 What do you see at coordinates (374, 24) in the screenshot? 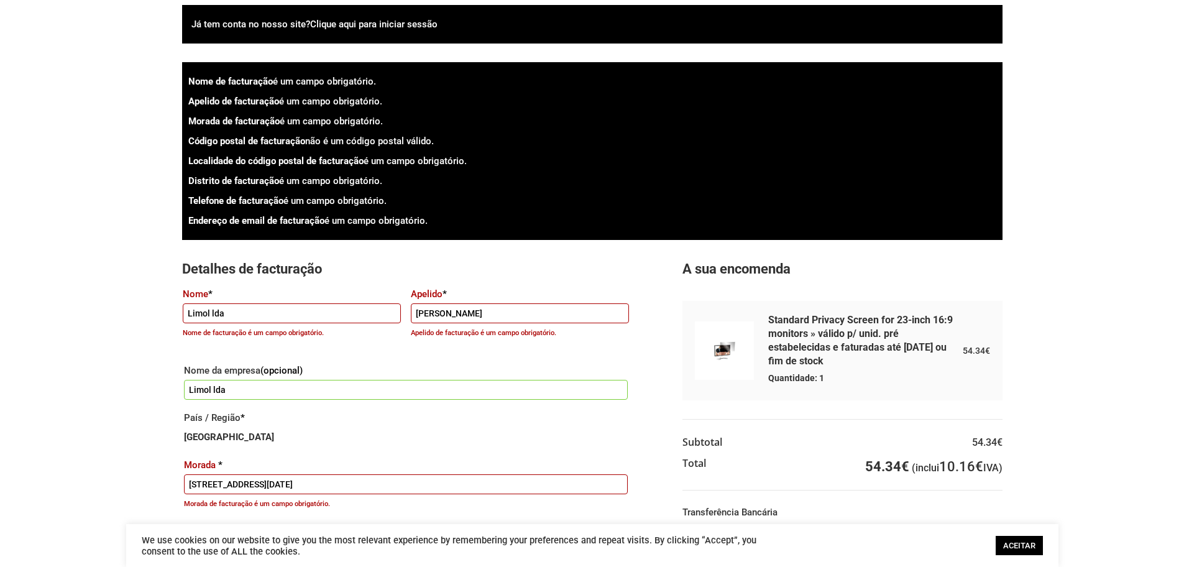
I see `a: Clique aqui para iniciar sessão` at bounding box center [374, 24].